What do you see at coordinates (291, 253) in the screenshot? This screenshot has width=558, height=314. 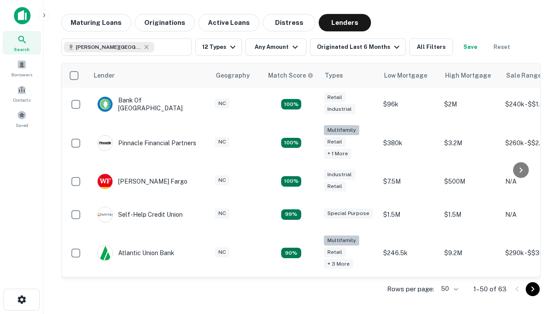 I see `div: Matching Properties: 10, hasApolloMatch: undefined` at bounding box center [291, 253].